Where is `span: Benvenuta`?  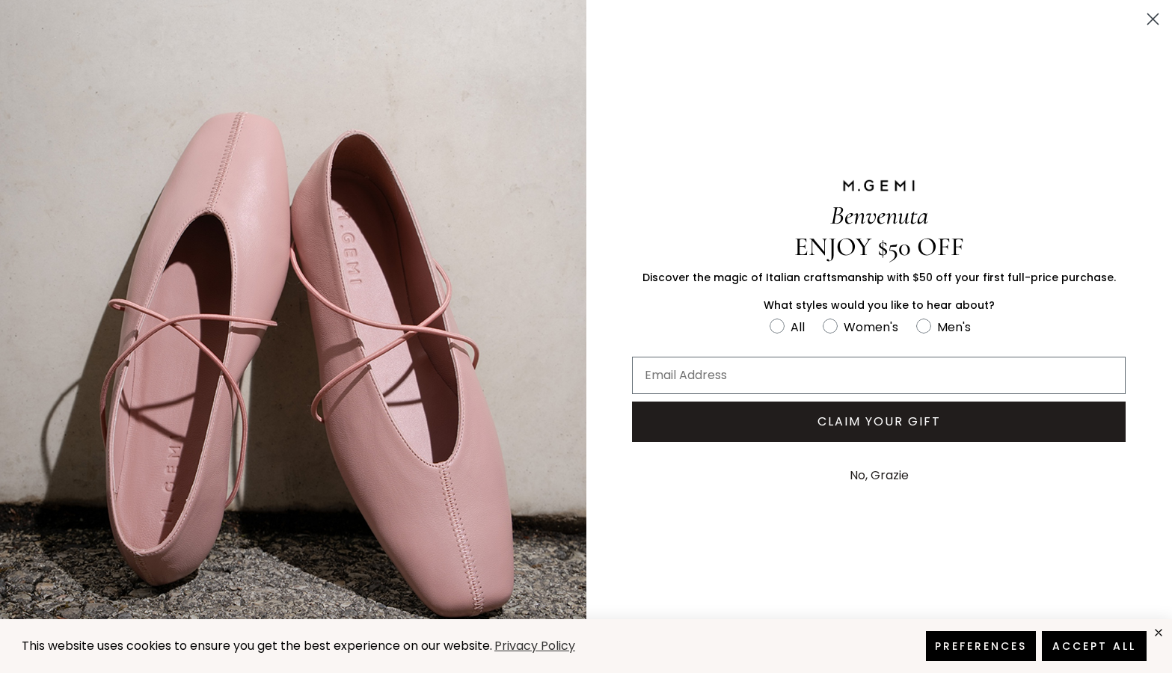
span: Benvenuta is located at coordinates (878, 215).